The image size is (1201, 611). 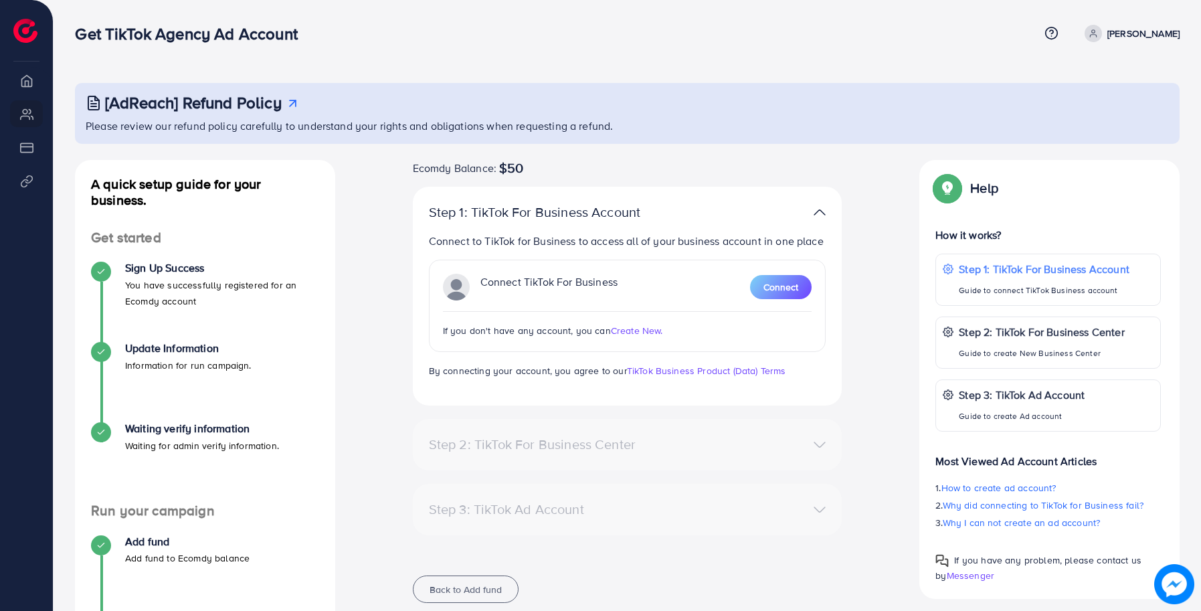 I want to click on button: Connect, so click(x=781, y=287).